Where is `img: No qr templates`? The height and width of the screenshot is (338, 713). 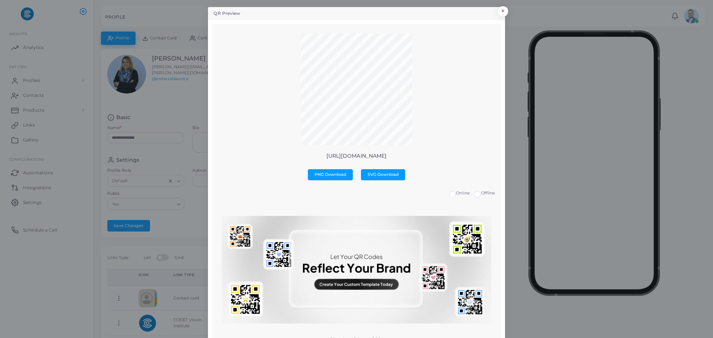 img: No qr templates is located at coordinates (356, 270).